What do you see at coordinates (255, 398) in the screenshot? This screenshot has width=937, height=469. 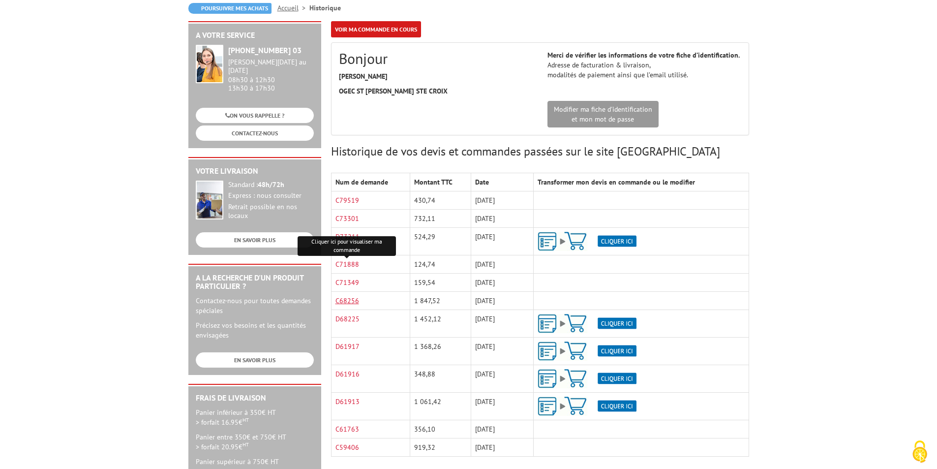 I see `h2: Frais de Livraison` at bounding box center [255, 398].